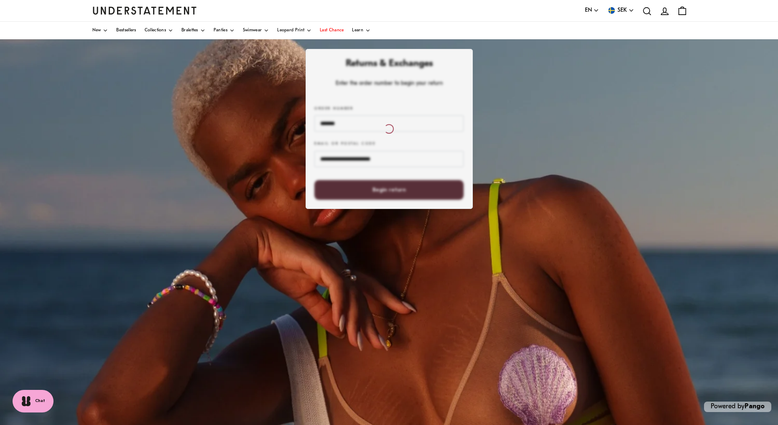 The width and height of the screenshot is (778, 425). I want to click on a: New, so click(100, 31).